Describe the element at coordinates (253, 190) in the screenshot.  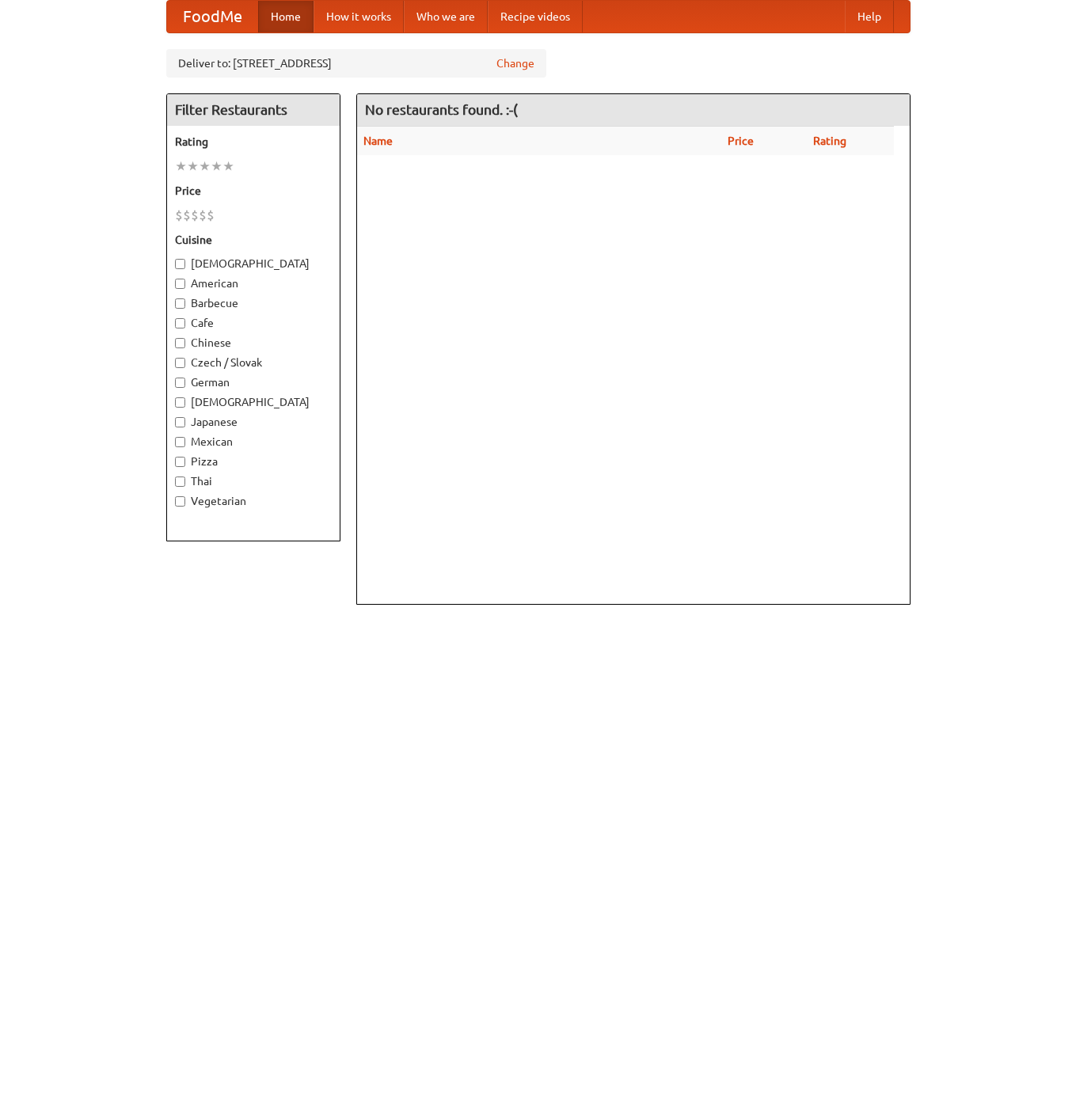
I see `h5: Price` at that location.